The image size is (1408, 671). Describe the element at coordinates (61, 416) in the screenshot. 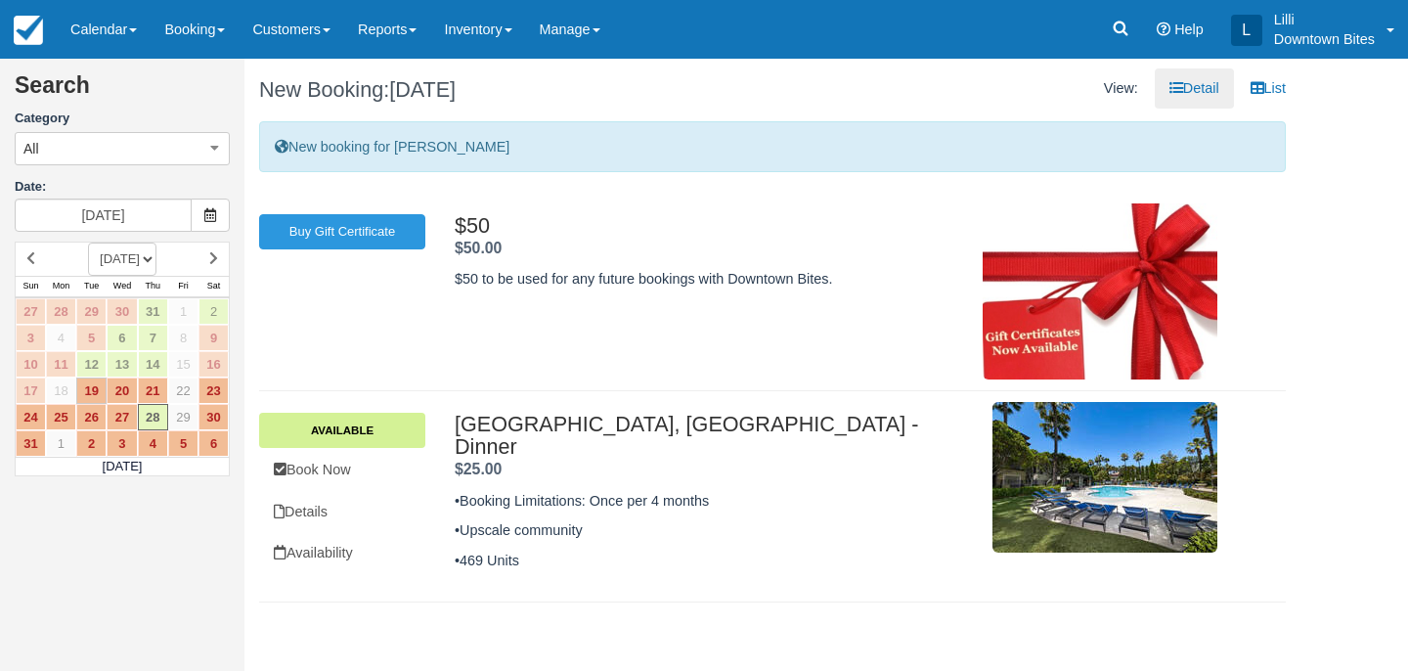

I see `a: 25` at that location.